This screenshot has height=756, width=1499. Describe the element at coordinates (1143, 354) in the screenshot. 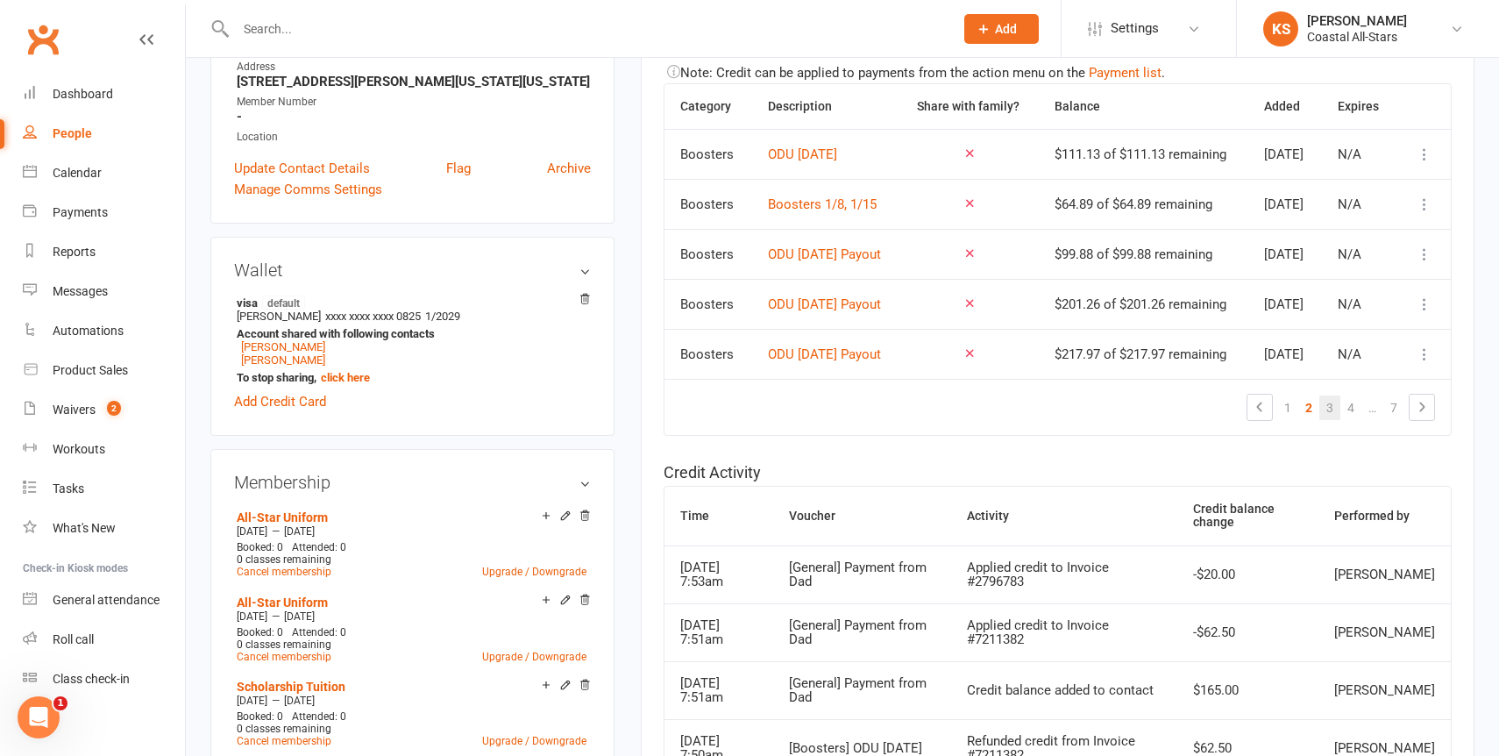

I see `div: $217.97 of $217.97 remaining` at that location.